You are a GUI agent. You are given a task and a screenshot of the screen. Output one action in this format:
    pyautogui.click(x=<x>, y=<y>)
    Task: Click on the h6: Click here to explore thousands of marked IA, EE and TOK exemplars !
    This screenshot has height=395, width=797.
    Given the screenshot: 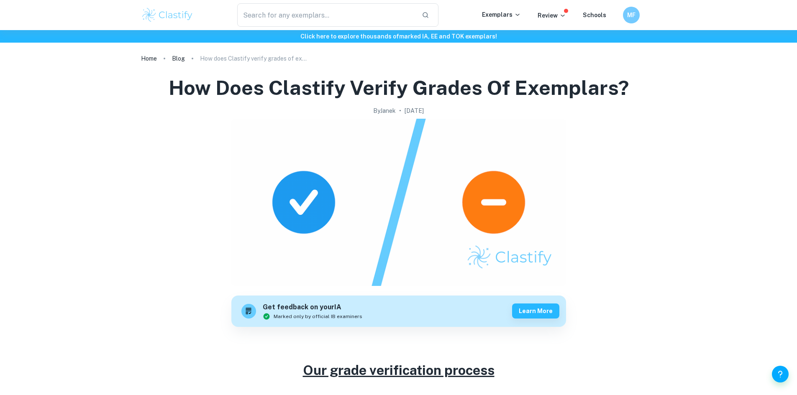 What is the action you would take?
    pyautogui.click(x=398, y=36)
    